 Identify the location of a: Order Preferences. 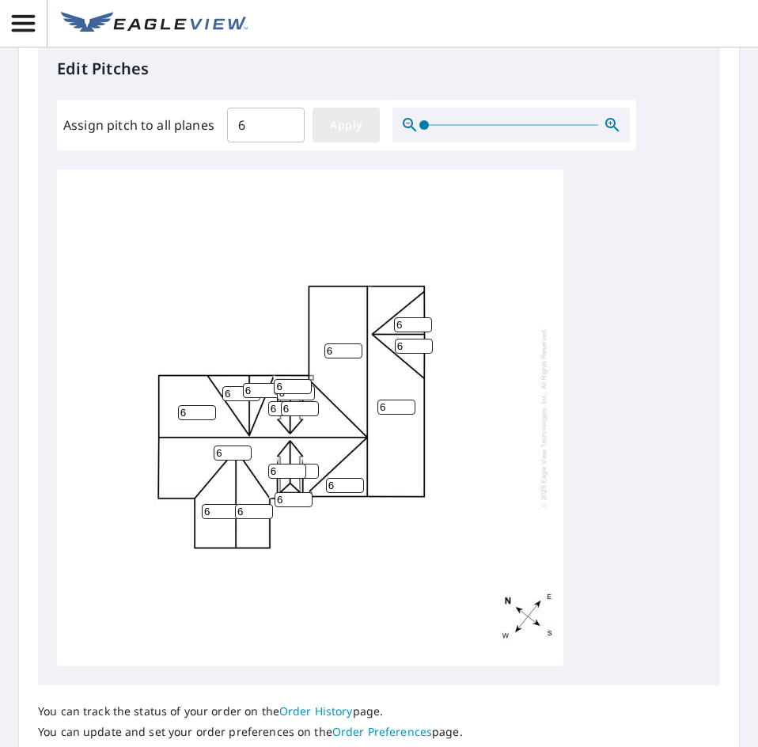
(382, 731).